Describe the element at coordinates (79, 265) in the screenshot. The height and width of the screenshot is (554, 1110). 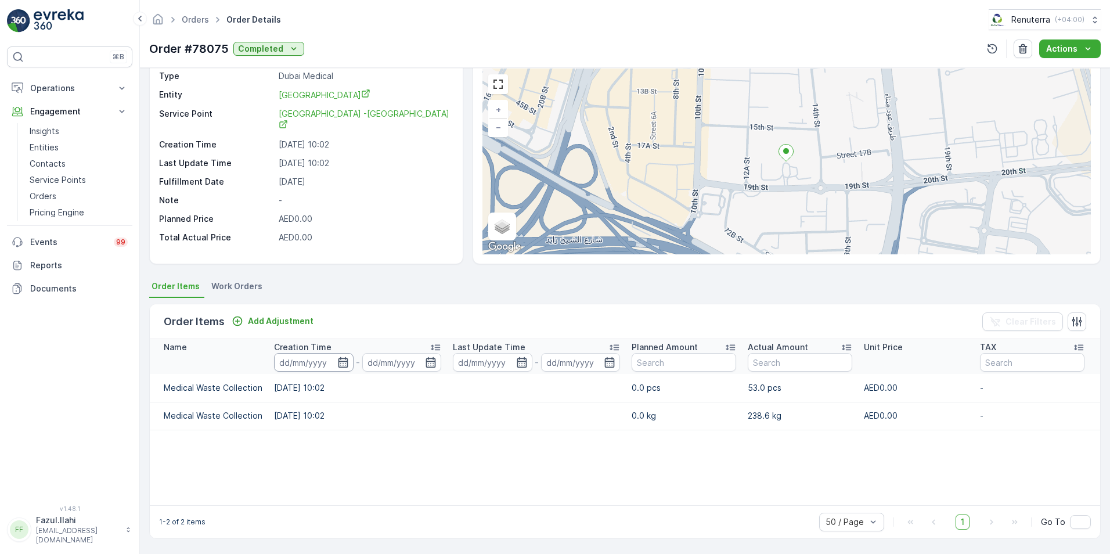
I see `p: Reports` at that location.